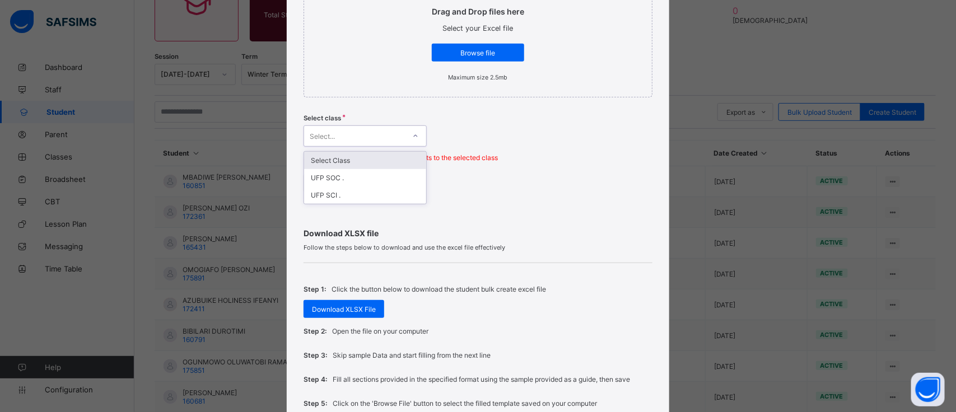  What do you see at coordinates (344, 309) in the screenshot?
I see `span: Download XLSX File` at bounding box center [344, 309].